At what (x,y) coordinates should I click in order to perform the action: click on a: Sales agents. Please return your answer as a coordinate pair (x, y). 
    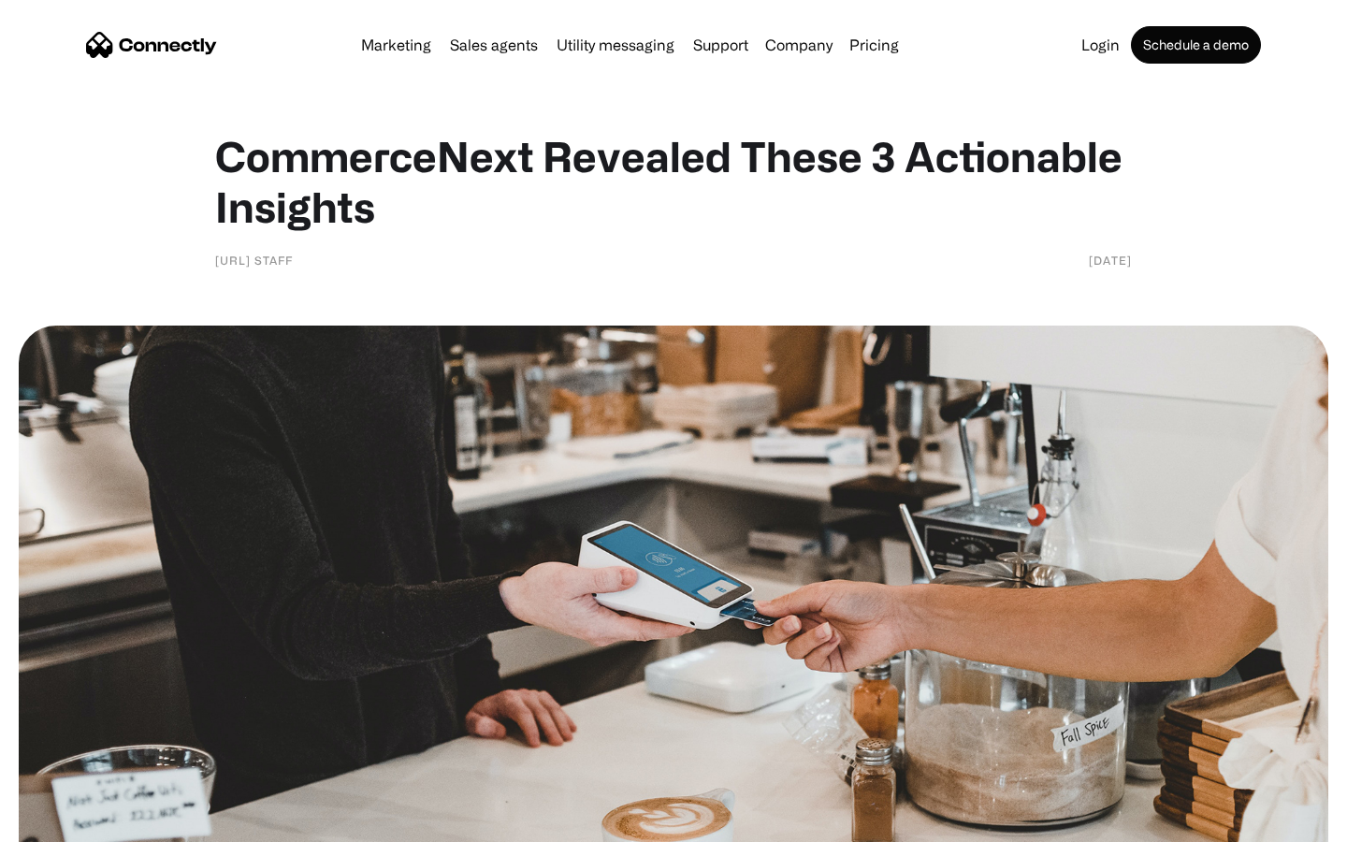
    Looking at the image, I should click on (494, 45).